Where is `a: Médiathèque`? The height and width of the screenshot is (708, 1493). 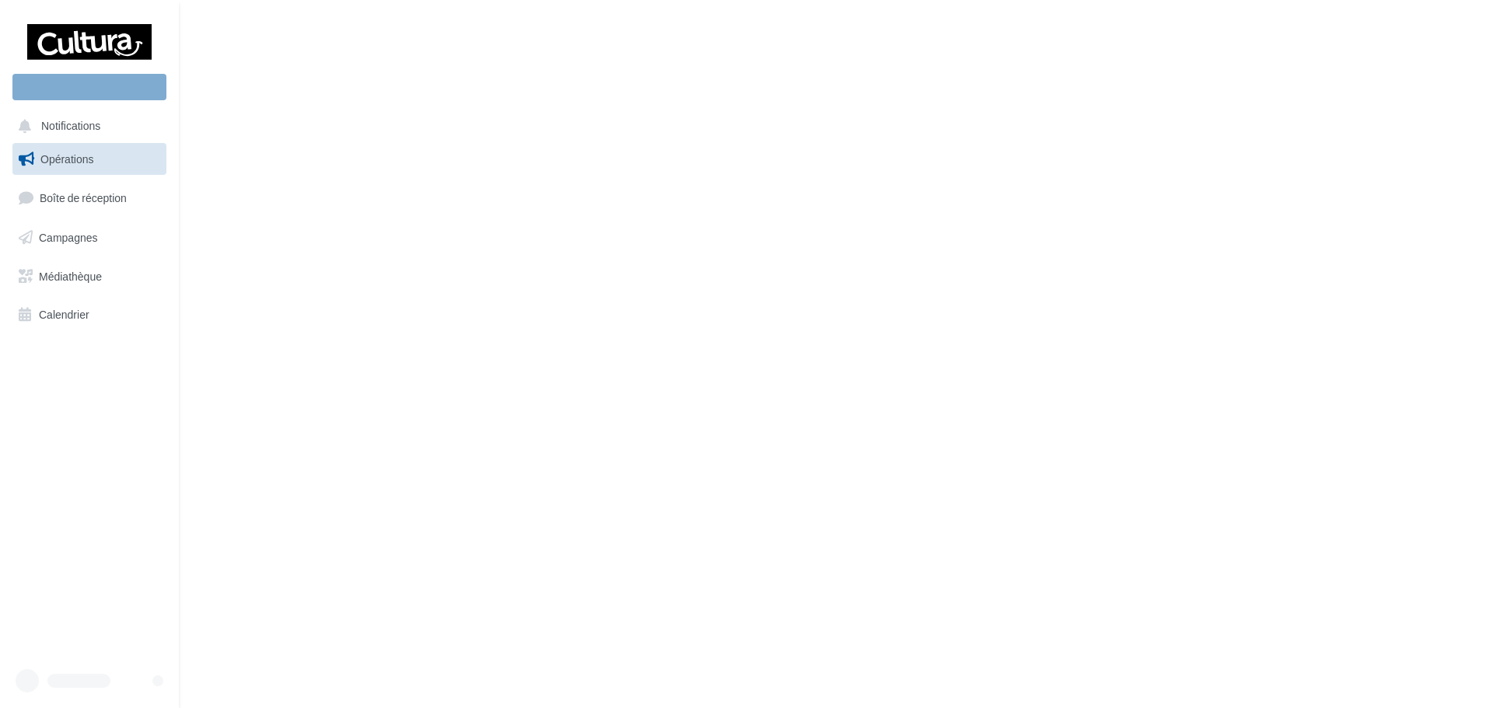
a: Médiathèque is located at coordinates (89, 277).